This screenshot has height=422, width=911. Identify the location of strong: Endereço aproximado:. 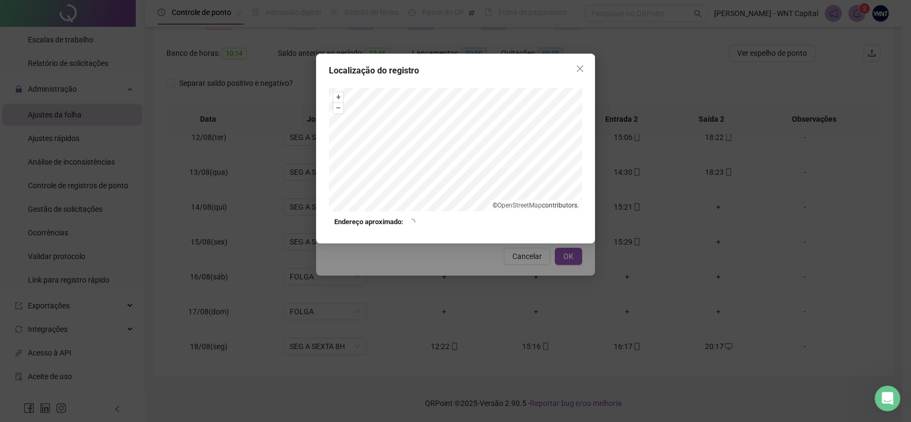
(369, 222).